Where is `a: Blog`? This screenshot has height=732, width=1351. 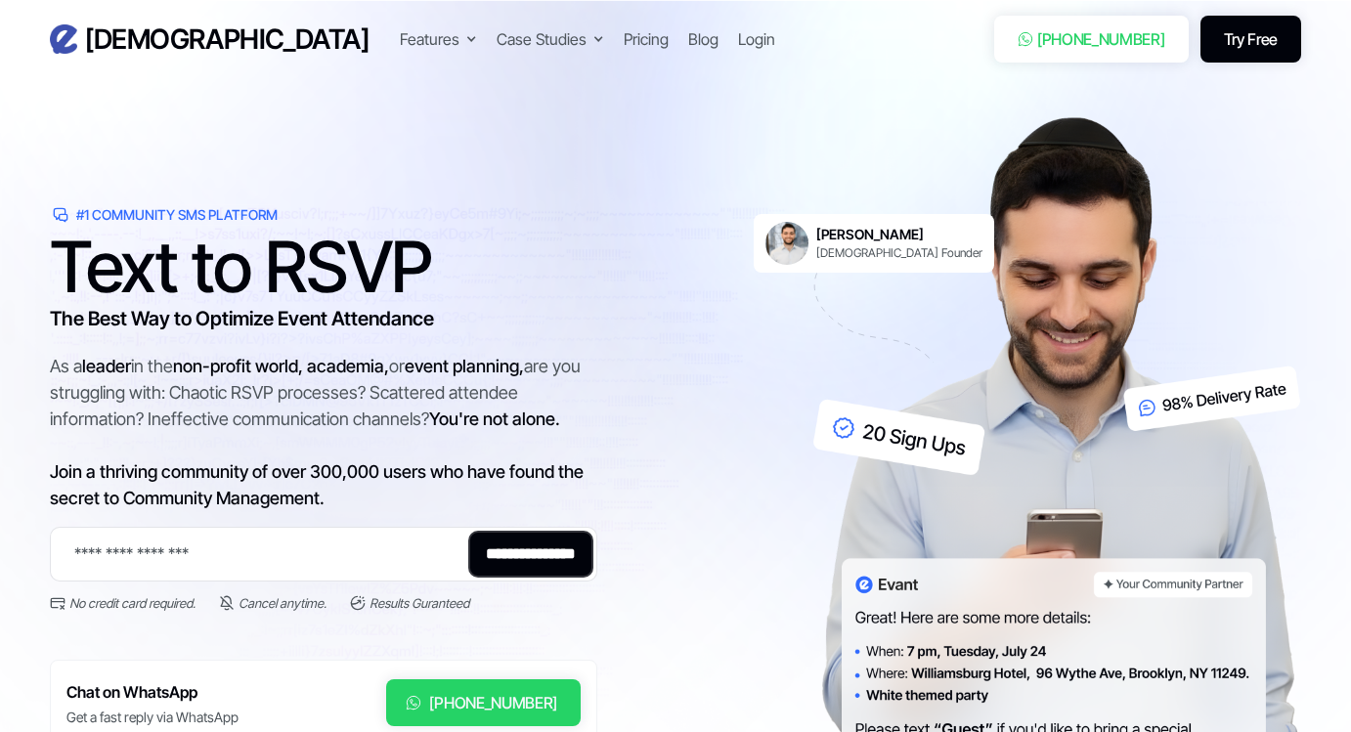 a: Blog is located at coordinates (703, 39).